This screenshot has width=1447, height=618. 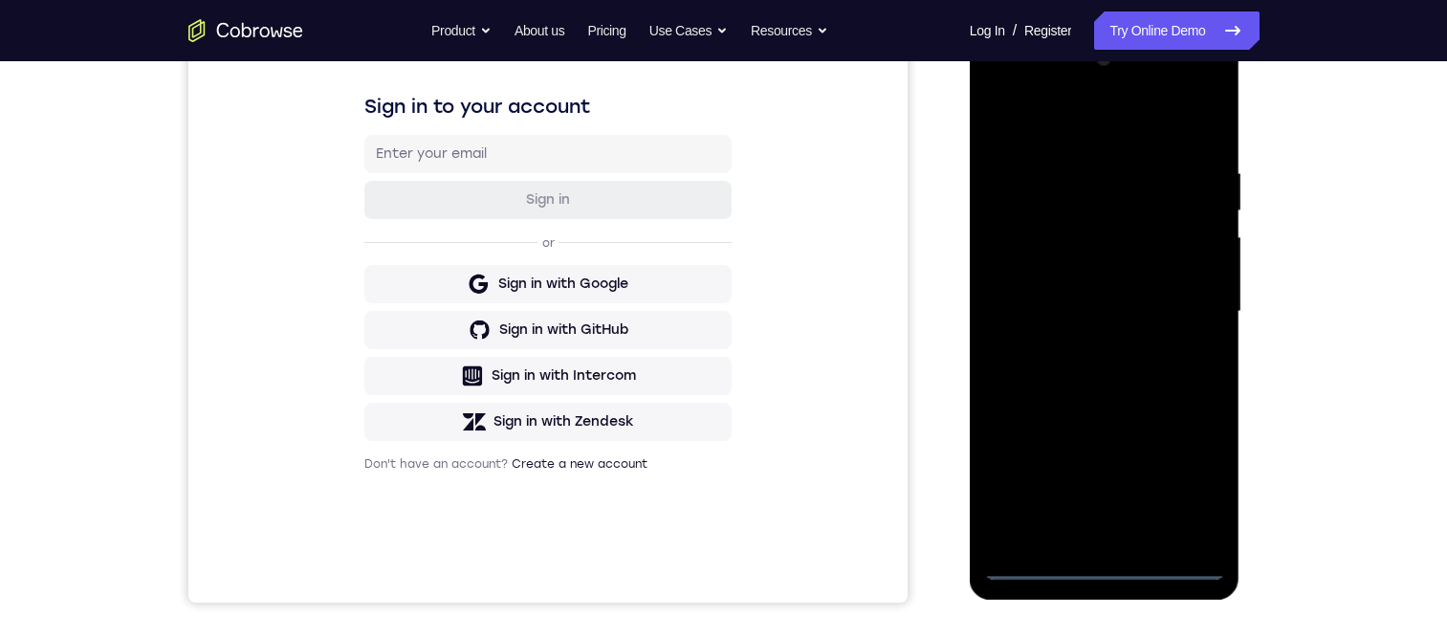 What do you see at coordinates (360, 144) in the screenshot?
I see `h1: Sign in to your account` at bounding box center [360, 144].